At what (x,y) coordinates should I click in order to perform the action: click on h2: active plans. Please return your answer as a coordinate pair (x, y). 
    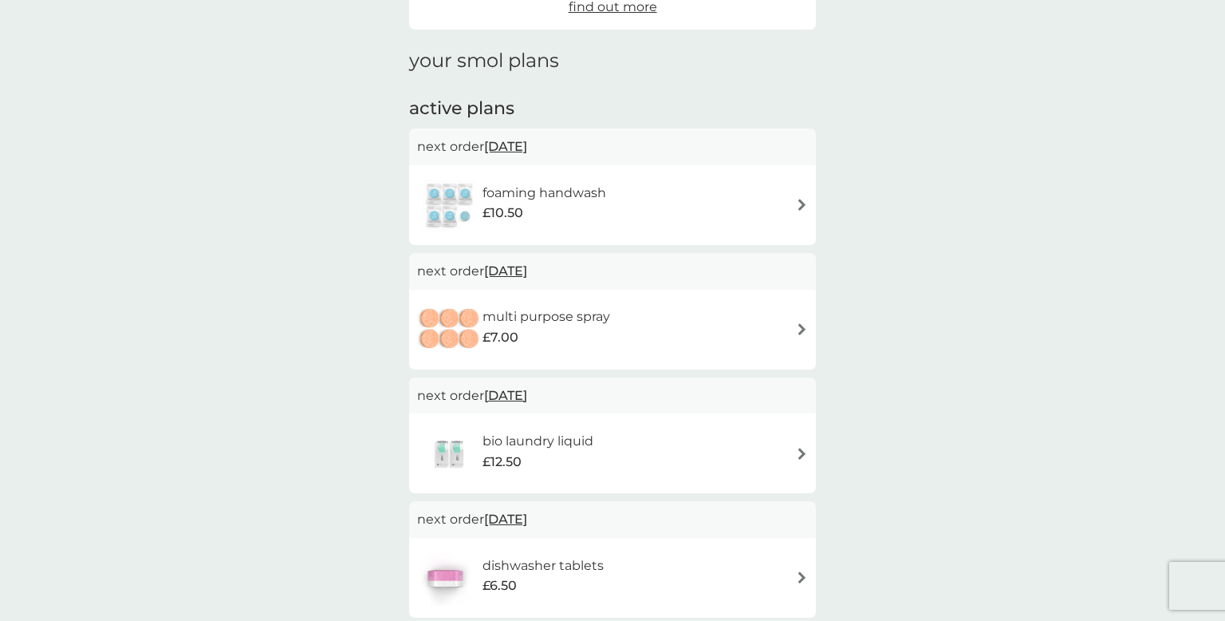
    Looking at the image, I should click on (613, 108).